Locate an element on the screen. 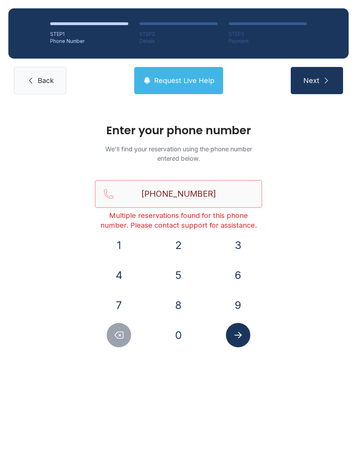  span: Next is located at coordinates (311, 81).